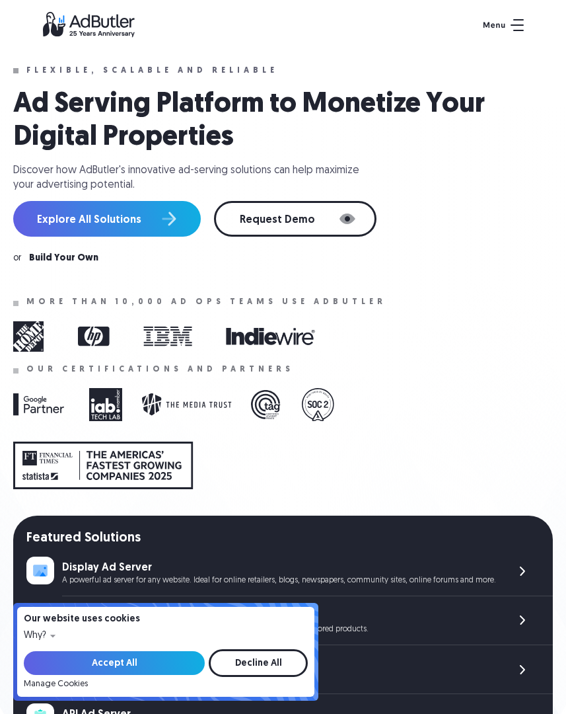 Image resolution: width=566 pixels, height=714 pixels. Describe the element at coordinates (152, 71) in the screenshot. I see `div: Flexible, scalable and reliable` at that location.